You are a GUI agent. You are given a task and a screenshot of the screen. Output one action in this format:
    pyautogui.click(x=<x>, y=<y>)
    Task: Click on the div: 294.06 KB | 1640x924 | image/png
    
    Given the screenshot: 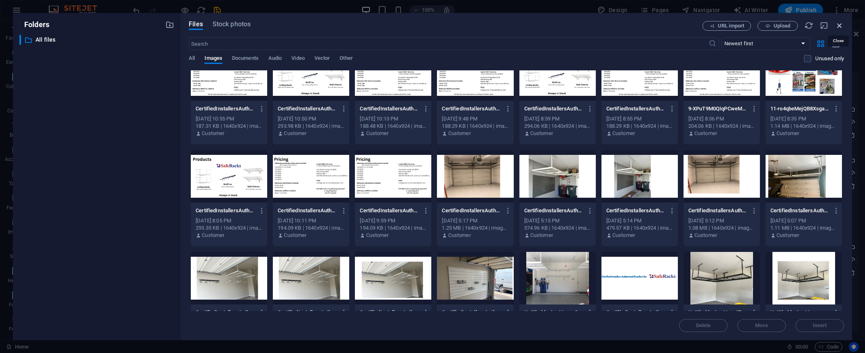 What is the action you would take?
    pyautogui.click(x=557, y=126)
    